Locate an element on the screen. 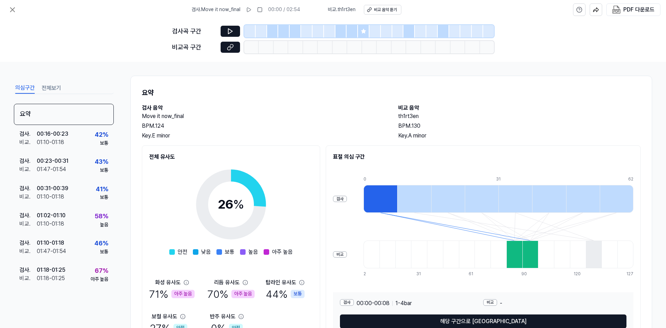  a: 비교 음악 듣기 is located at coordinates (382, 10).